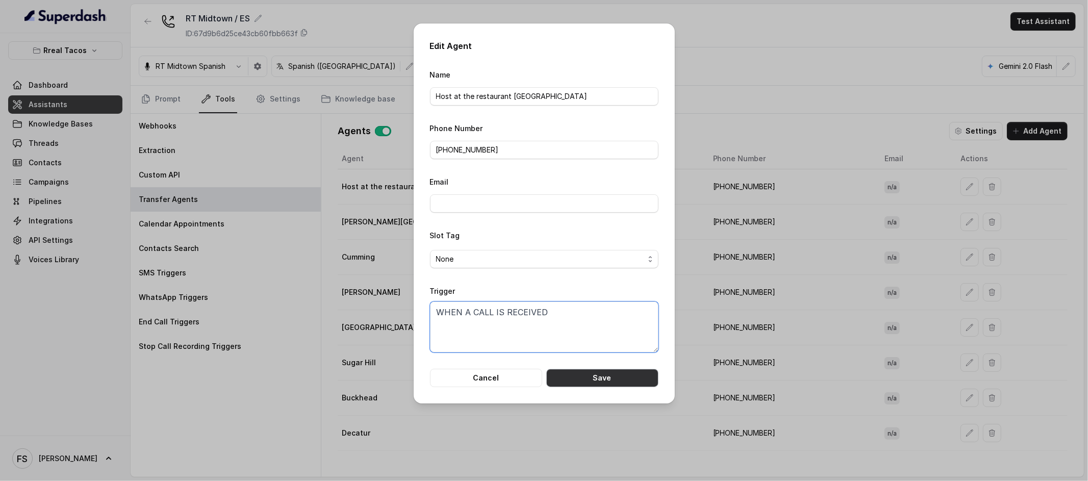  I want to click on label: Trigger, so click(443, 291).